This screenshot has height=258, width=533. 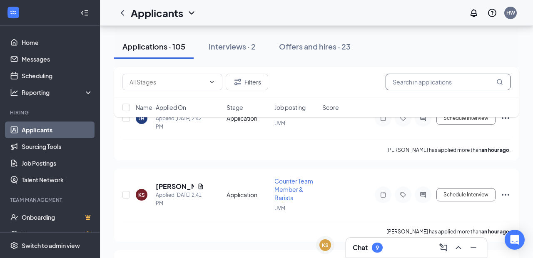 What do you see at coordinates (154, 46) in the screenshot?
I see `div: Applications · 105` at bounding box center [154, 46].